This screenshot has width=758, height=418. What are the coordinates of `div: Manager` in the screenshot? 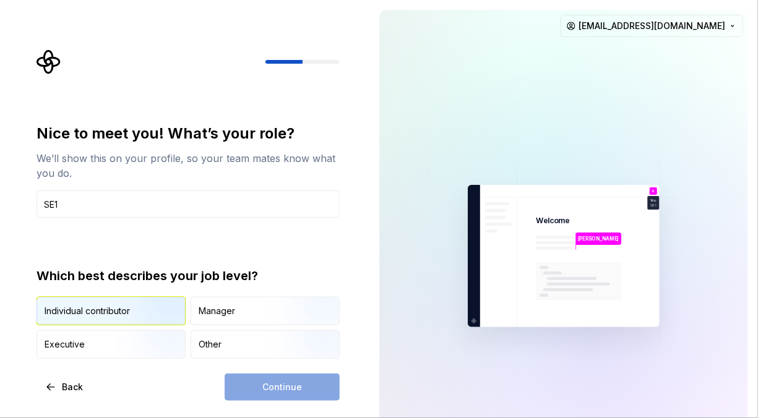 It's located at (217, 311).